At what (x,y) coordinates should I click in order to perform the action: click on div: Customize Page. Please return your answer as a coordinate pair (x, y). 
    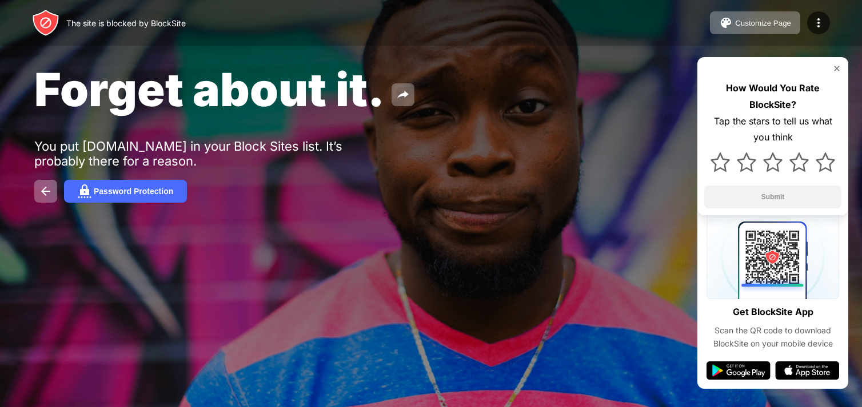
    Looking at the image, I should click on (763, 23).